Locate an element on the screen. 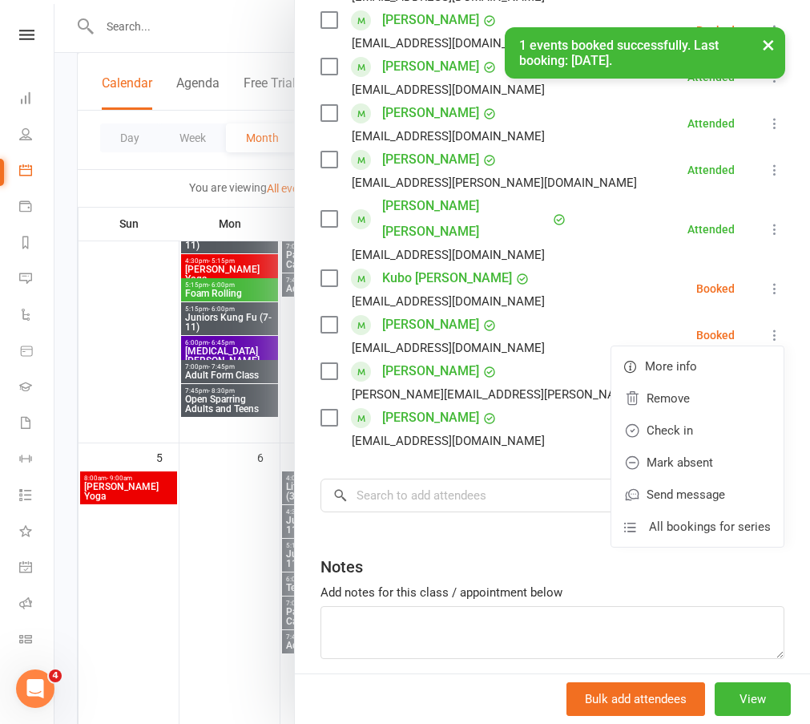 The image size is (810, 724). a: Send message is located at coordinates (697, 494).